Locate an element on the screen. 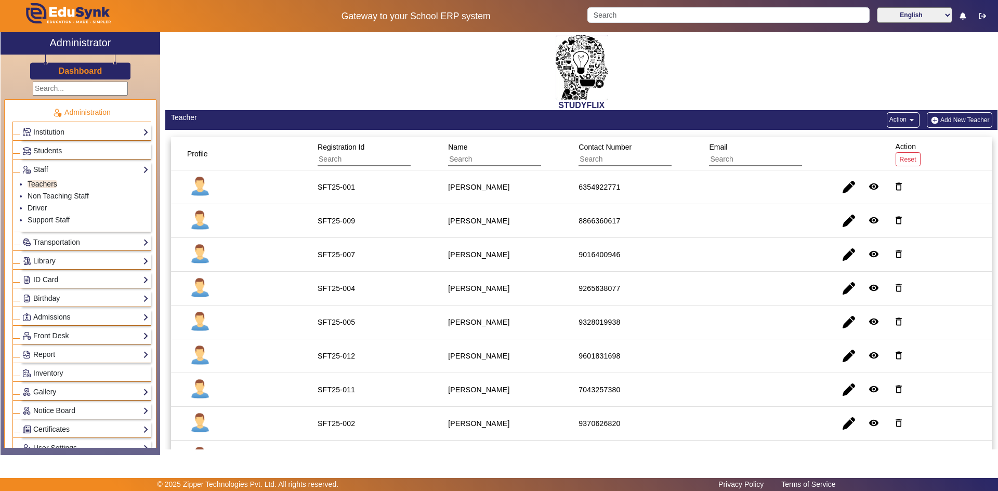  img: Administration.png is located at coordinates (57, 113).